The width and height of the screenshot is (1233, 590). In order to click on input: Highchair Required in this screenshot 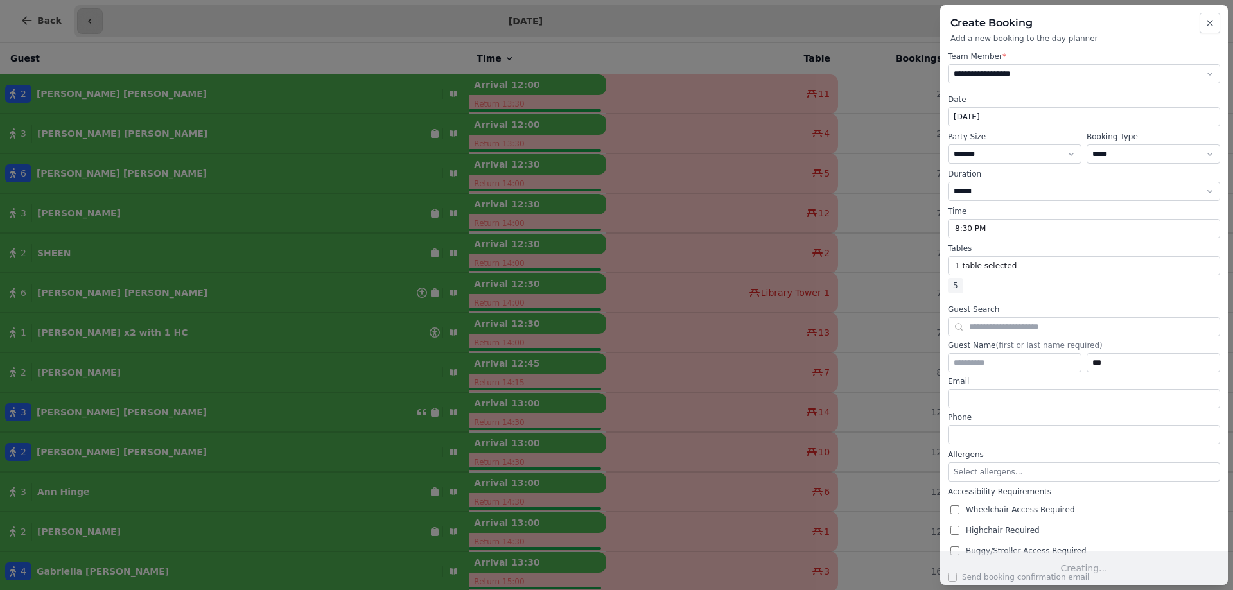, I will do `click(955, 531)`.